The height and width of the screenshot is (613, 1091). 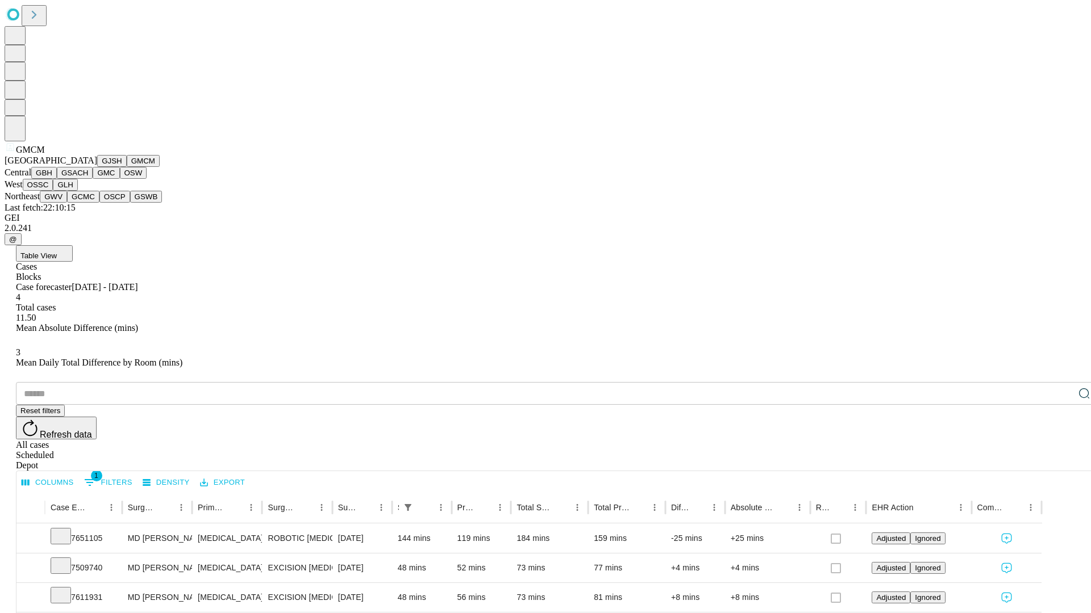 I want to click on div: Surgeon Name, so click(x=142, y=508).